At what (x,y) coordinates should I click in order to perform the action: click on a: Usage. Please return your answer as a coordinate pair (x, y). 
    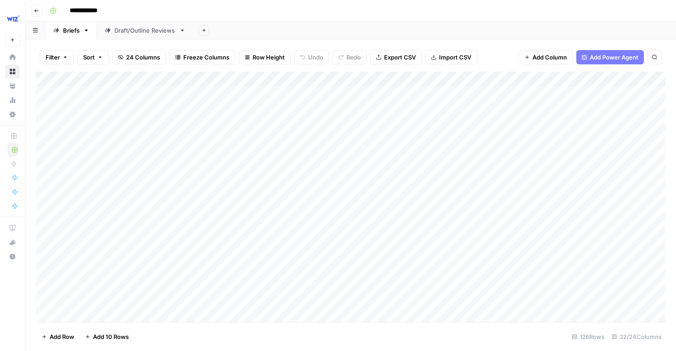
    Looking at the image, I should click on (13, 100).